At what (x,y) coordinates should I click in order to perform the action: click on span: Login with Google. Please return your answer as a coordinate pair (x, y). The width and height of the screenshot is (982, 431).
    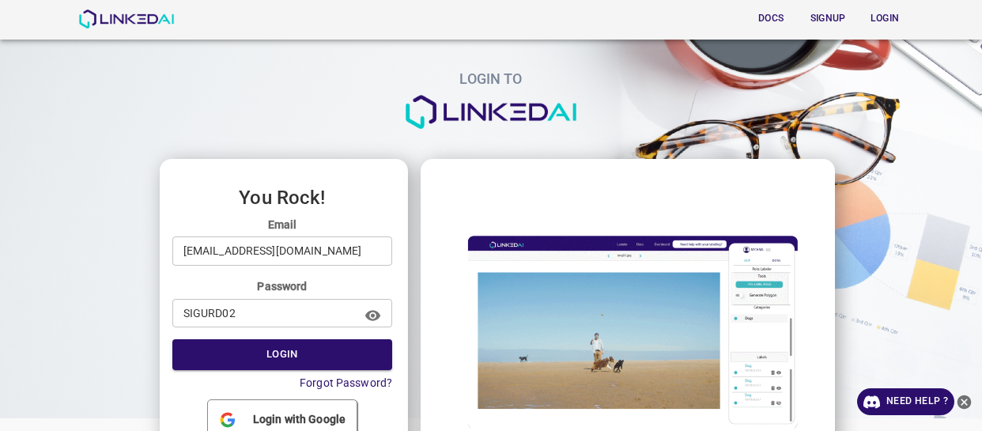
    Looking at the image, I should click on (299, 419).